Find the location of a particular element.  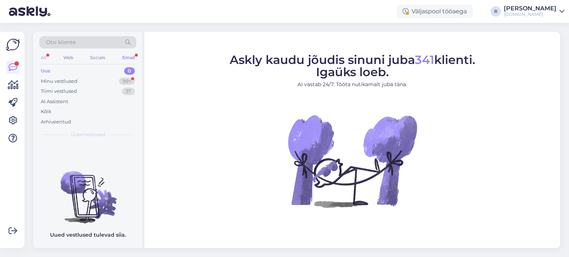

div: Tiimi vestlused is located at coordinates (59, 91).